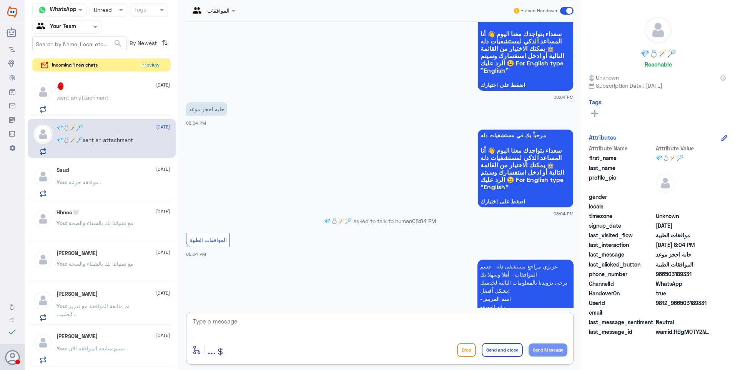  What do you see at coordinates (684, 225) in the screenshot?
I see `span: 2025-08-23T17:04:12.24Z` at bounding box center [684, 225].